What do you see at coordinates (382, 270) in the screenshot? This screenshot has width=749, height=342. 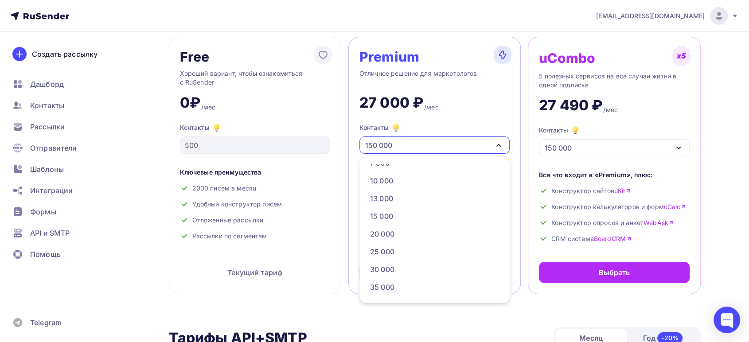 I see `div: 30 000` at bounding box center [382, 270].